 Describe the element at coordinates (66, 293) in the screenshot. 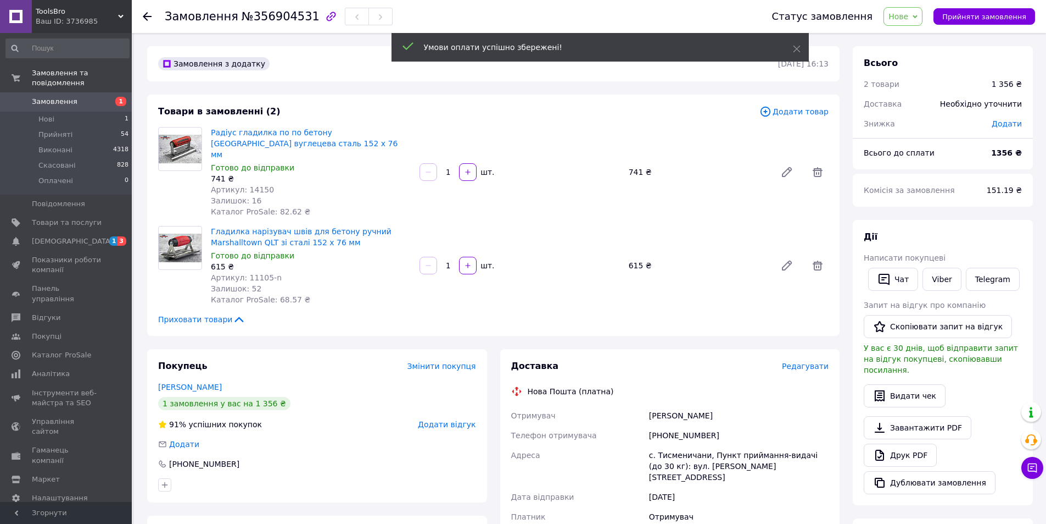

I see `span: Панель управління` at that location.